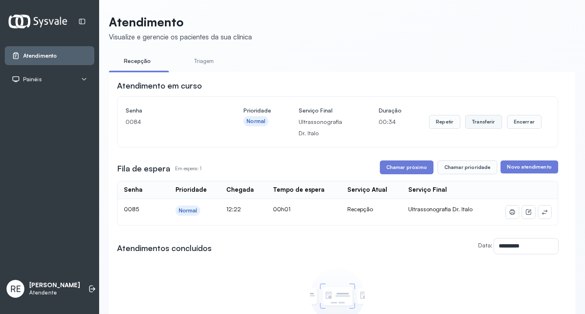  Describe the element at coordinates (40, 56) in the screenshot. I see `span: Atendimento` at that location.